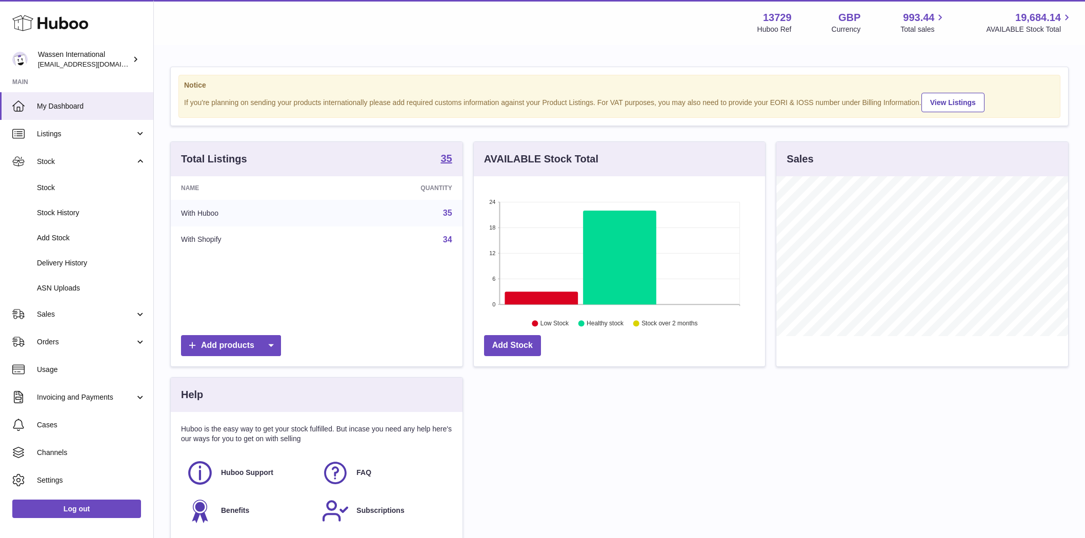 The height and width of the screenshot is (538, 1085). I want to click on text: 0, so click(494, 304).